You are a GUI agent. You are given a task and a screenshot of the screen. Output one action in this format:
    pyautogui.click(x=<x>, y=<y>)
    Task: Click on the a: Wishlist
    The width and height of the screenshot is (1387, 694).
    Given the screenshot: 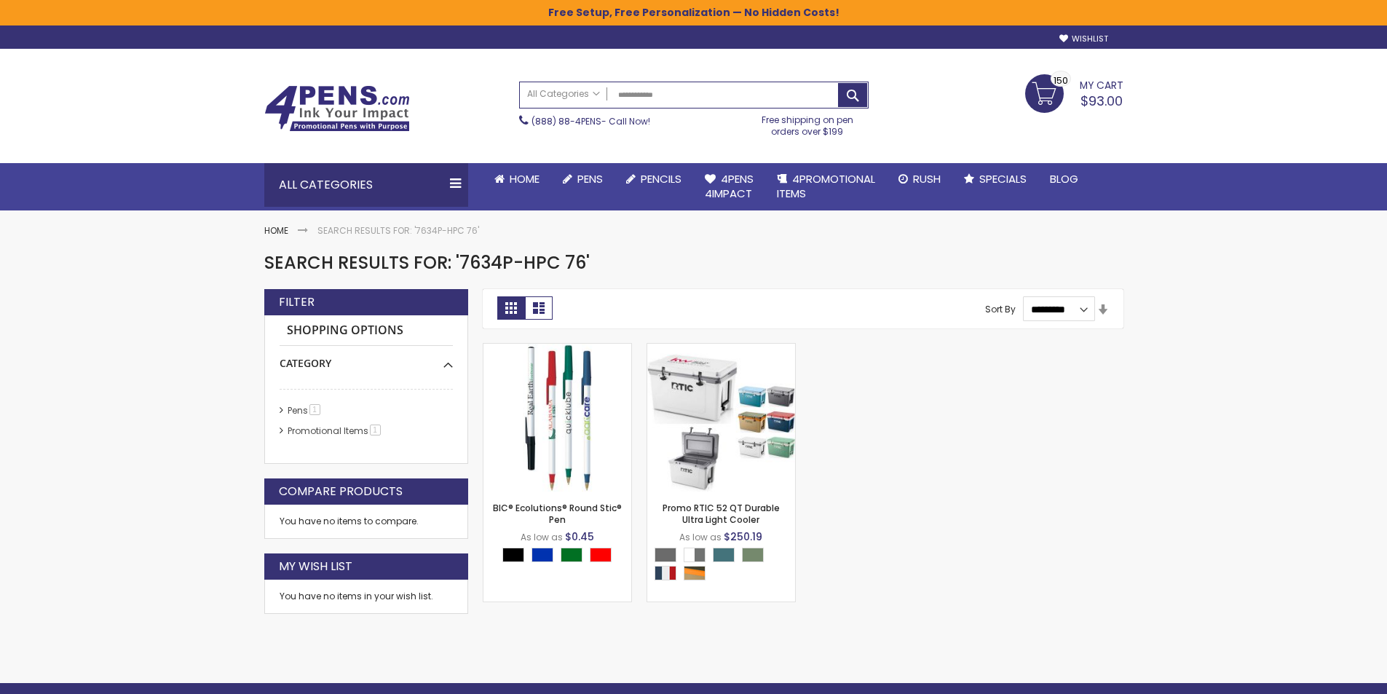 What is the action you would take?
    pyautogui.click(x=1083, y=39)
    